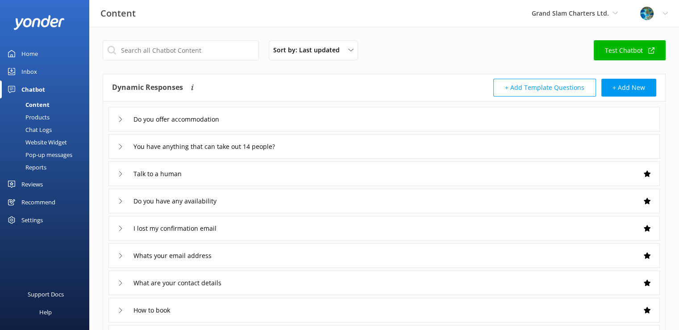 This screenshot has width=679, height=330. Describe the element at coordinates (29, 71) in the screenshot. I see `div: Inbox` at that location.